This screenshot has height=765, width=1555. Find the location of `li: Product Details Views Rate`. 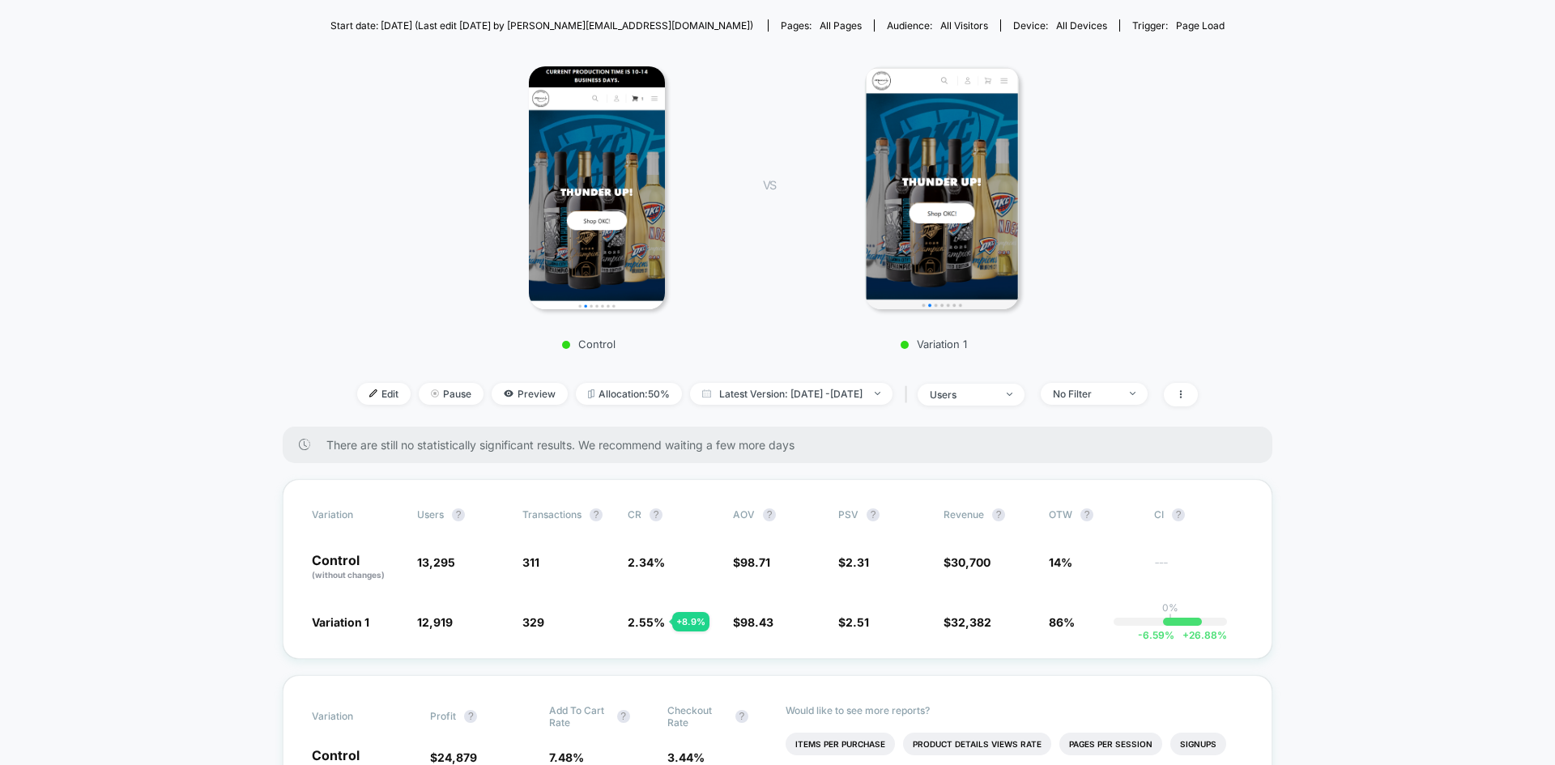

li: Product Details Views Rate is located at coordinates (977, 744).